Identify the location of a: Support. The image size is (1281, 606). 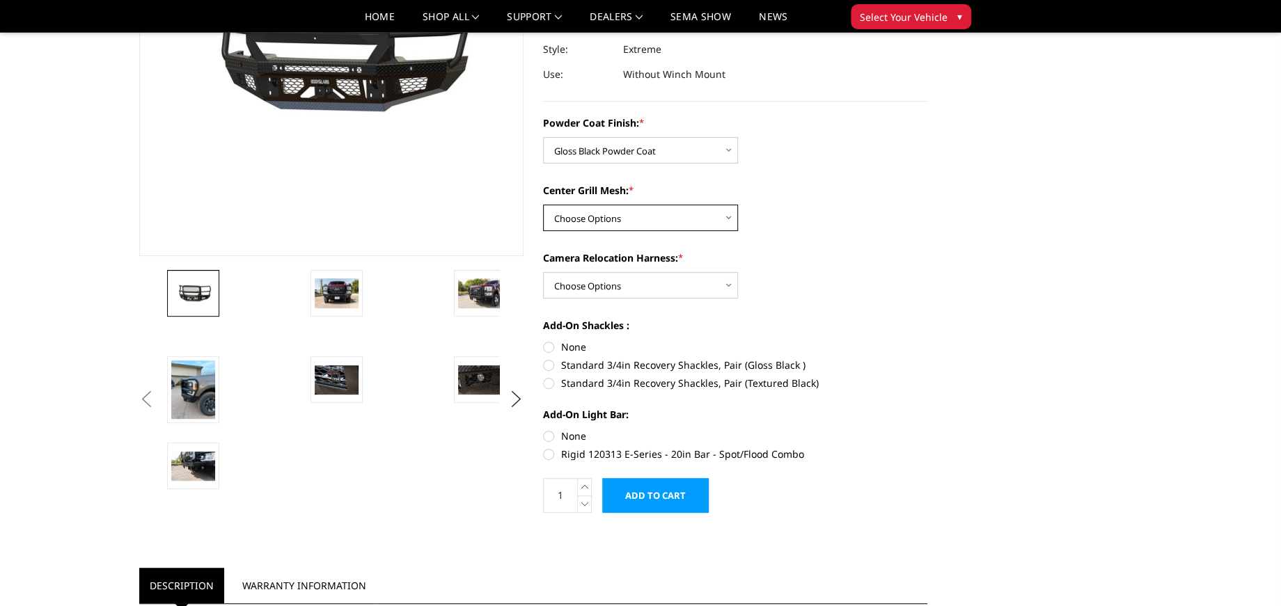
(534, 22).